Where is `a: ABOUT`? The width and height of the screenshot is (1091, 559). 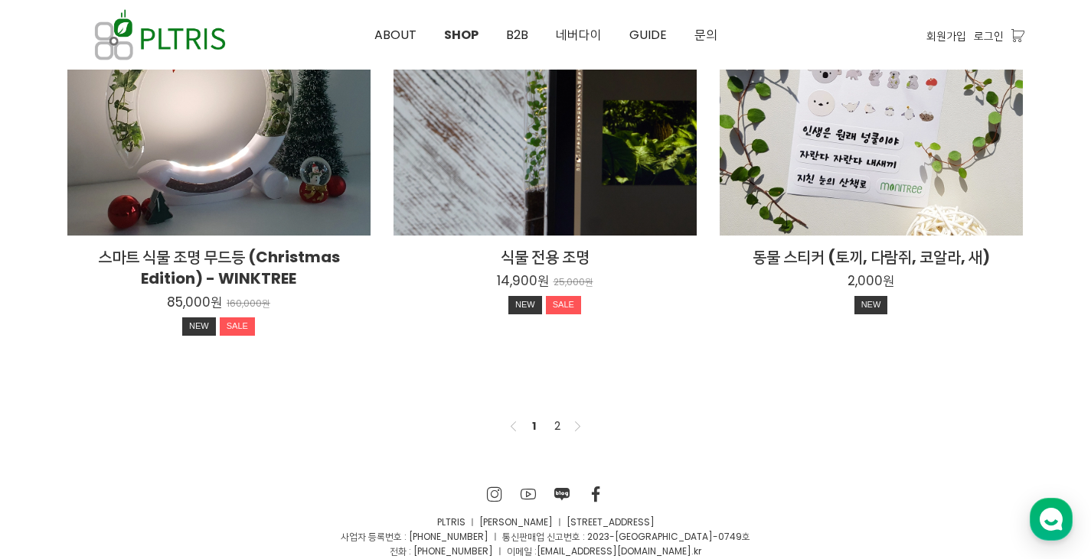 a: ABOUT is located at coordinates (395, 35).